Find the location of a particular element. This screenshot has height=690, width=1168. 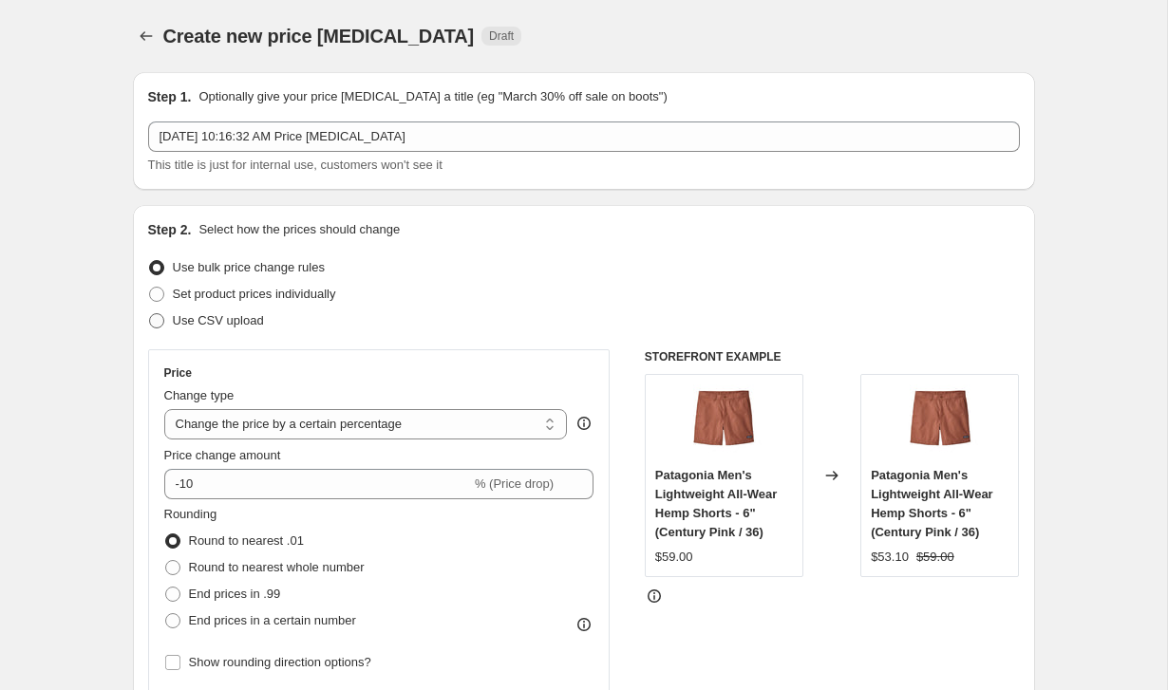

span: Round to nearest whole number is located at coordinates (276, 567).